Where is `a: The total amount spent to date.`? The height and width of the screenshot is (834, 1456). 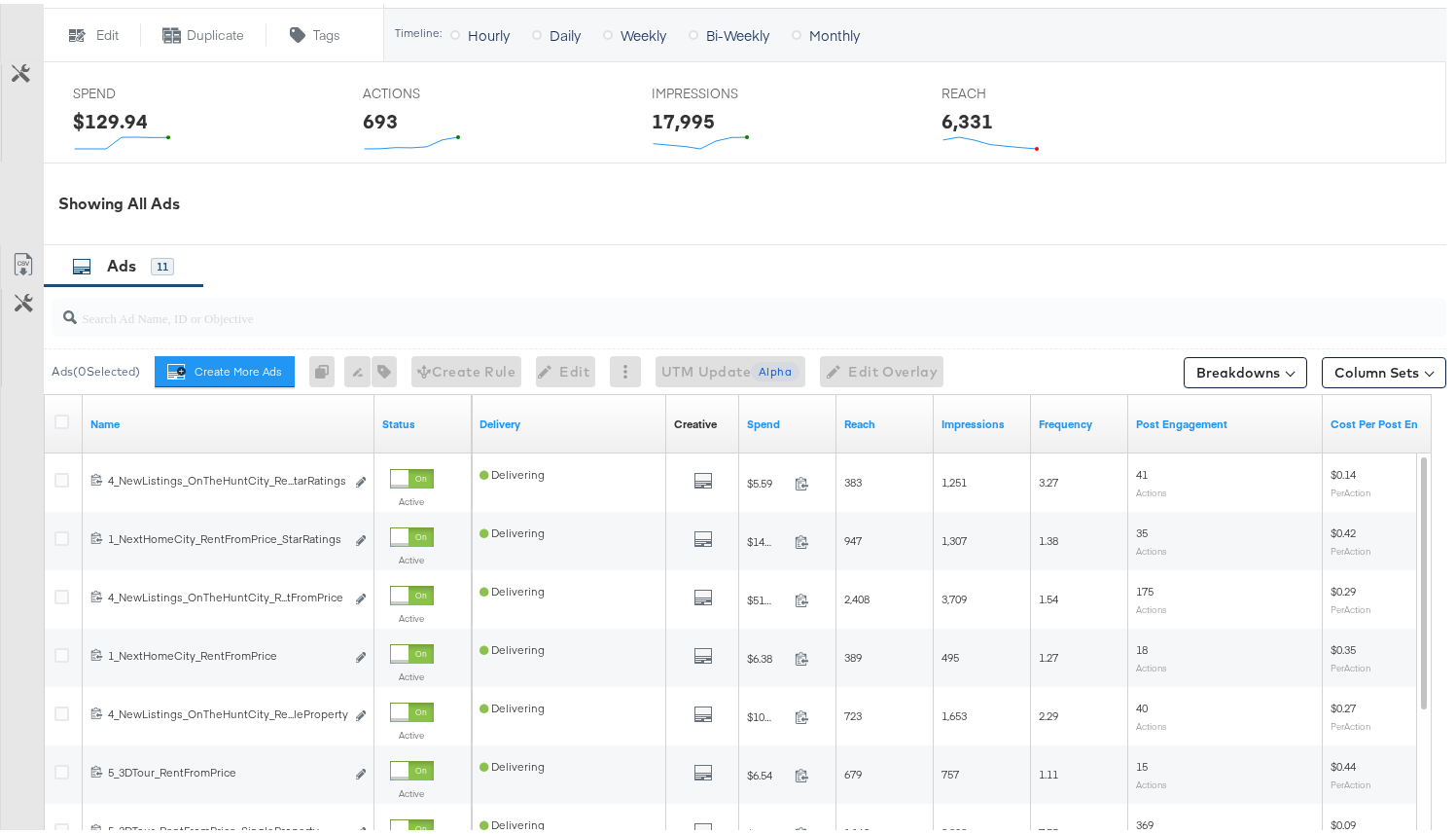 a: The total amount spent to date. is located at coordinates (788, 420).